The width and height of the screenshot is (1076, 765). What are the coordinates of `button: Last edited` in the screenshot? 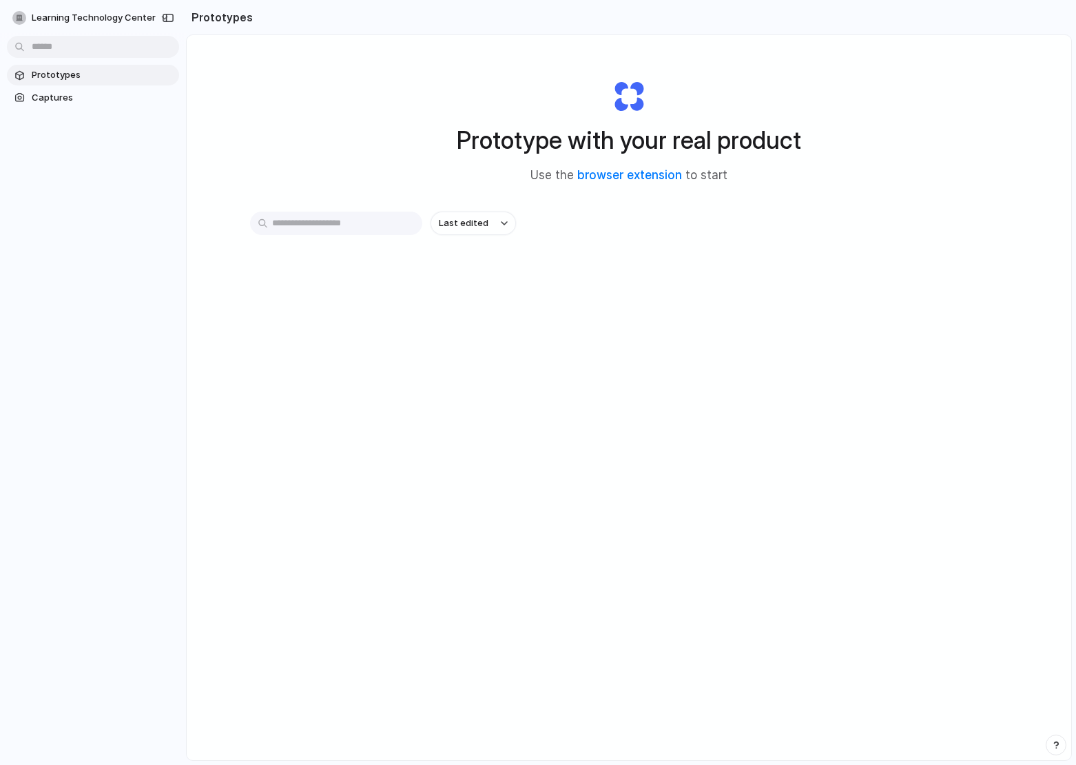 It's located at (473, 223).